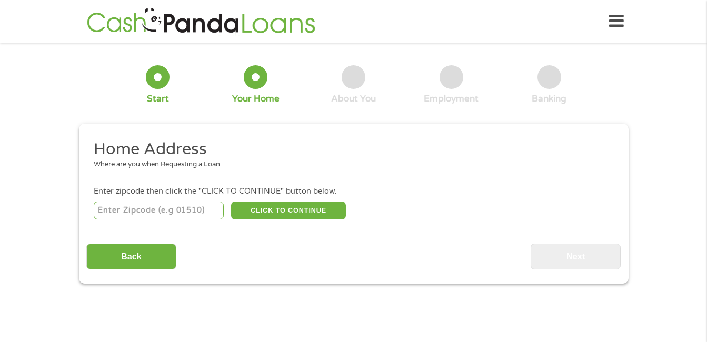  Describe the element at coordinates (256, 99) in the screenshot. I see `div: Your Home` at that location.